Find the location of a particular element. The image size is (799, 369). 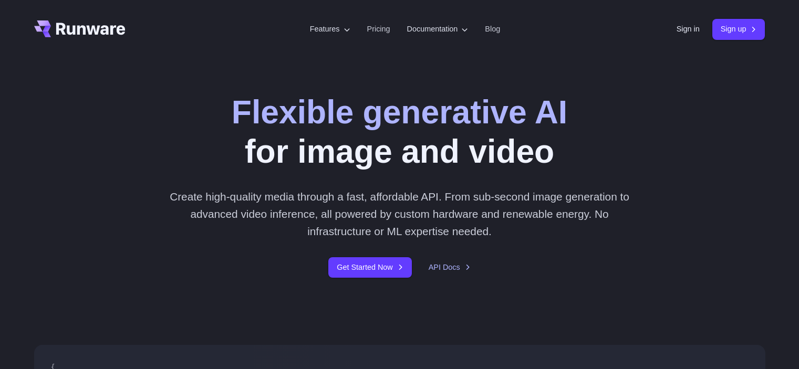

a: Sign in is located at coordinates (688, 29).